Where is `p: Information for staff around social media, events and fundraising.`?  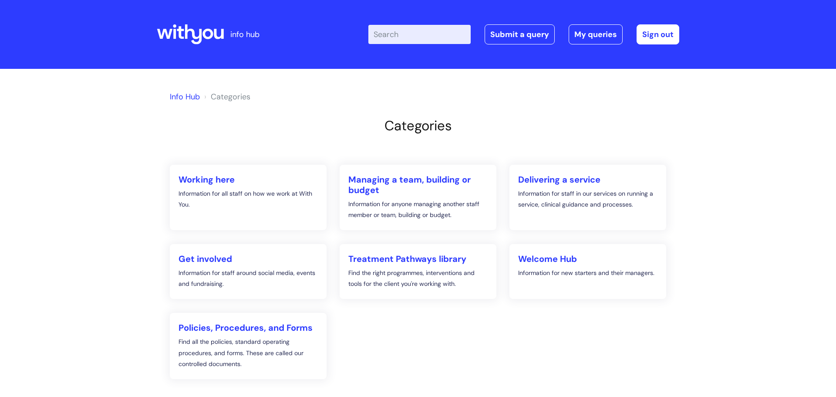
p: Information for staff around social media, events and fundraising. is located at coordinates (248, 278).